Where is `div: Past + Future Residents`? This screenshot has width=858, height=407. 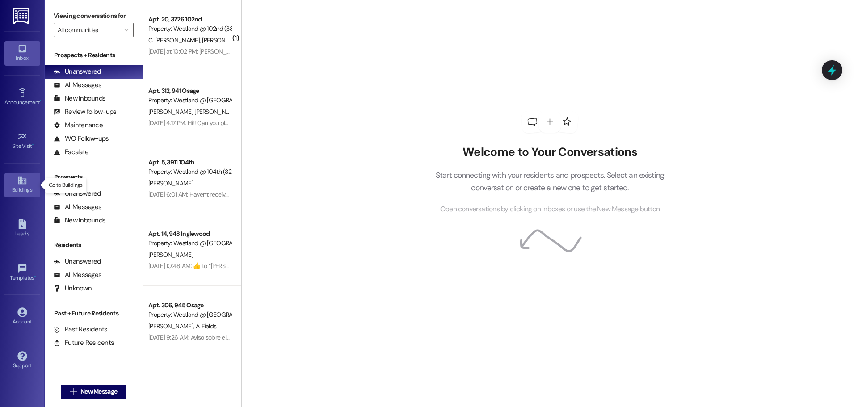 div: Past + Future Residents is located at coordinates (93, 313).